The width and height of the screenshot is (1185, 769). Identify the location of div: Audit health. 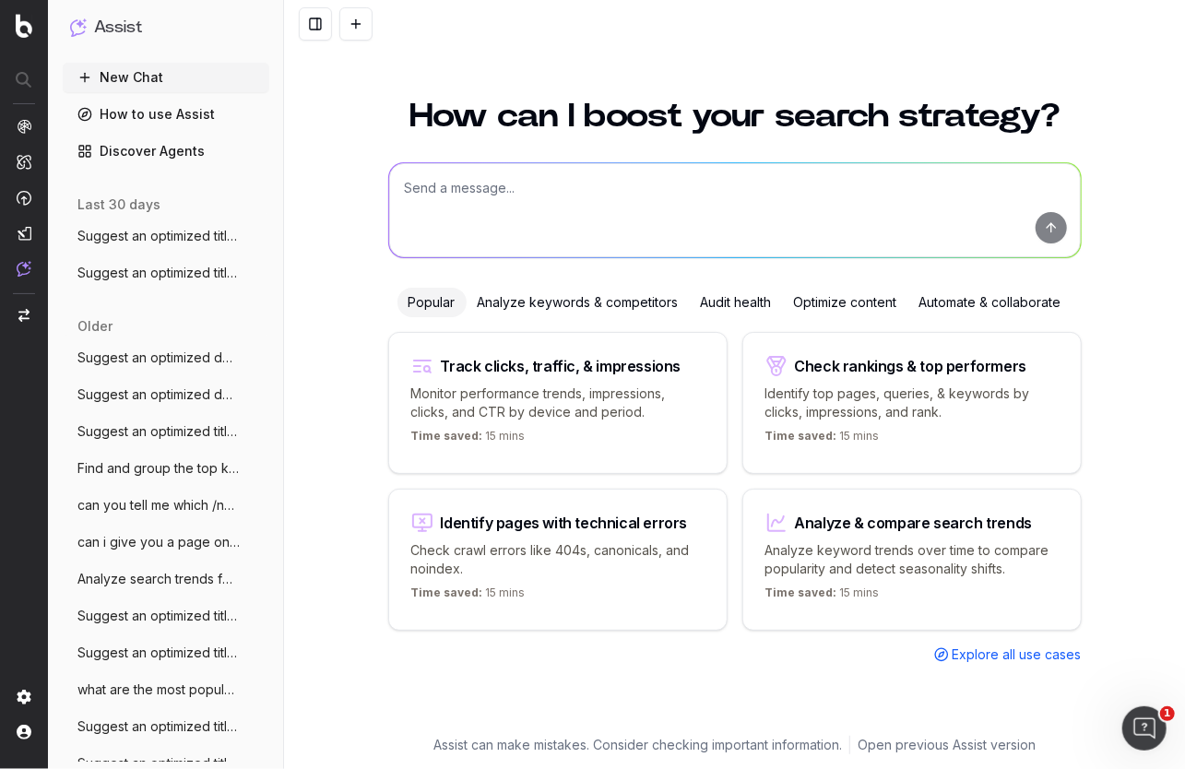
(736, 302).